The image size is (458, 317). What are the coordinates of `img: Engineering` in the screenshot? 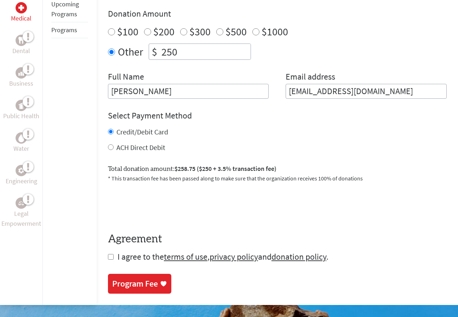 It's located at (21, 171).